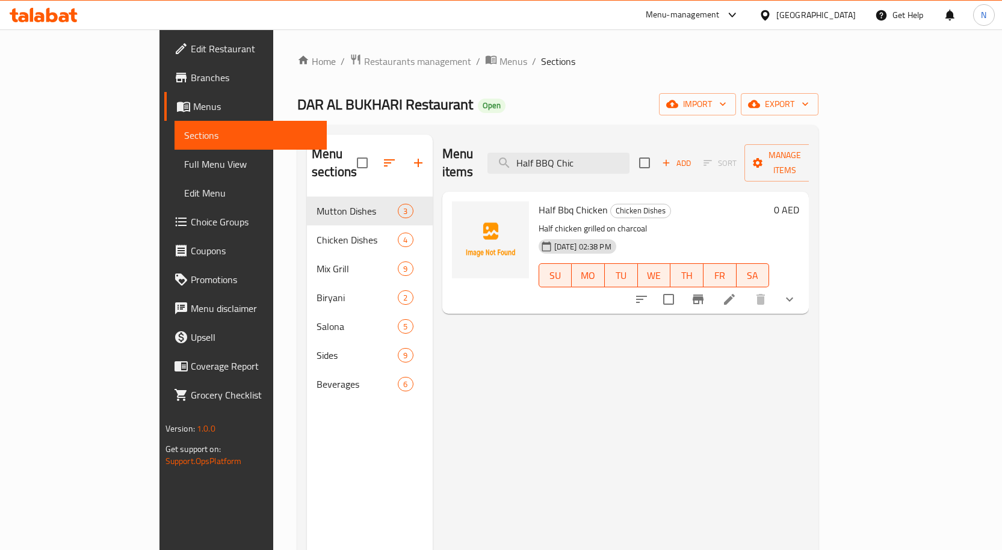 Image resolution: width=1002 pixels, height=550 pixels. What do you see at coordinates (357, 384) in the screenshot?
I see `div: Beverages` at bounding box center [357, 384].